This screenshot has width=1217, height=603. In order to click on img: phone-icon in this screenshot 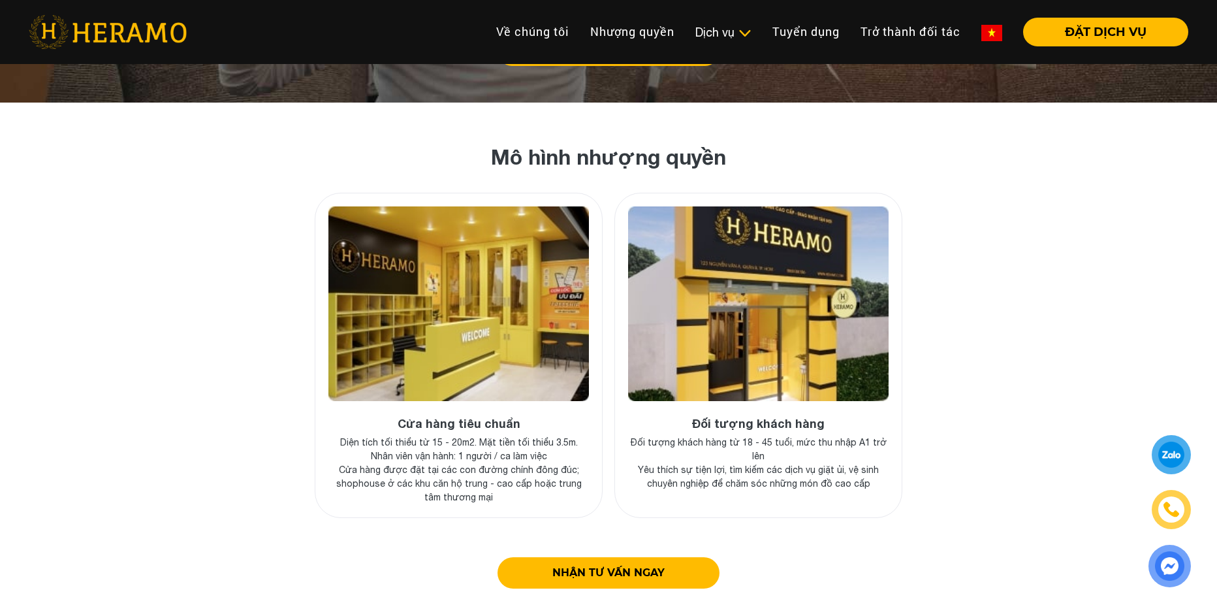, I will do `click(1172, 509)`.